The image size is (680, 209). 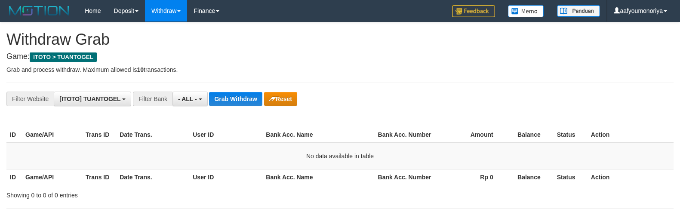 What do you see at coordinates (153, 99) in the screenshot?
I see `div: Filter Bank` at bounding box center [153, 99].